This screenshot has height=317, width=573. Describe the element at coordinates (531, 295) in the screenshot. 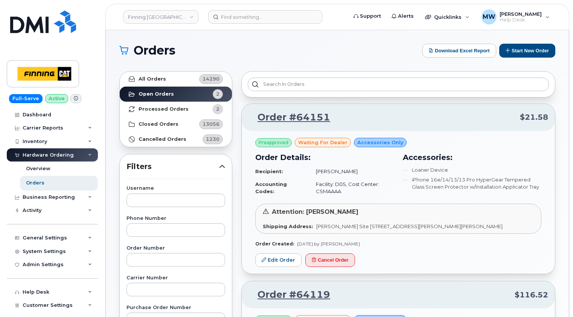

I see `span: $116.52` at that location.